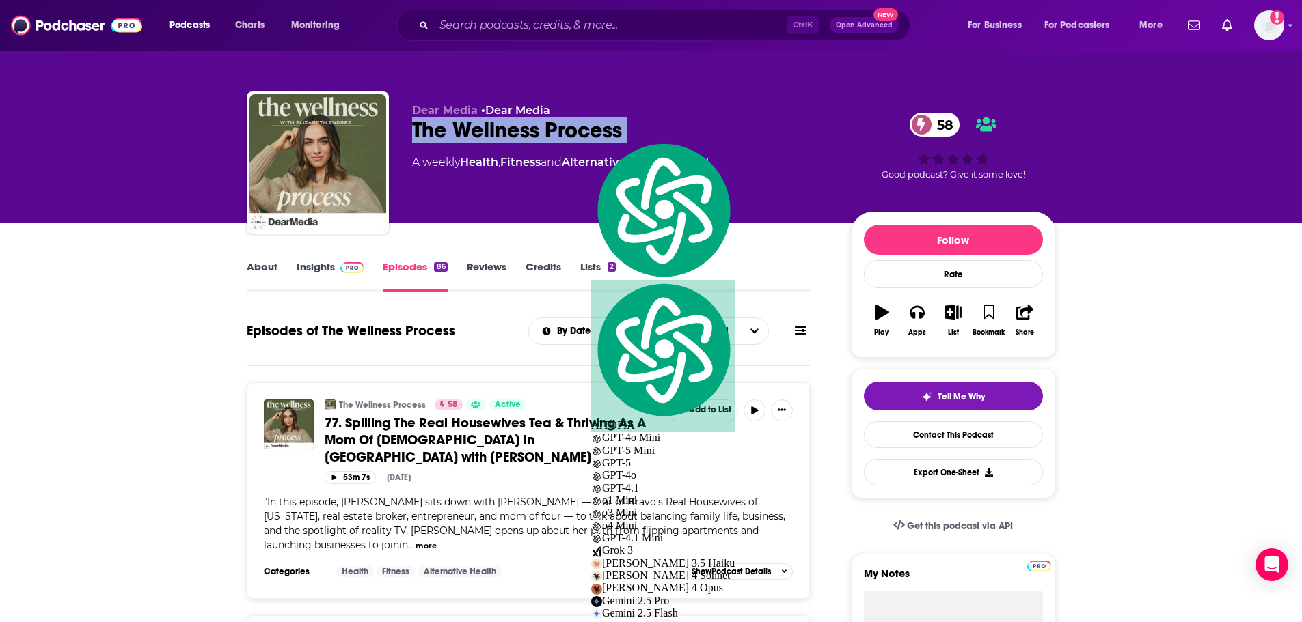  I want to click on a: Dear Media, so click(517, 110).